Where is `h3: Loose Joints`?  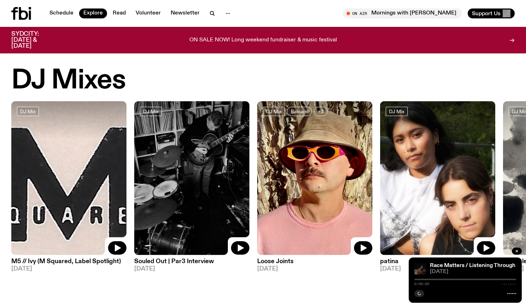 h3: Loose Joints is located at coordinates (315, 261).